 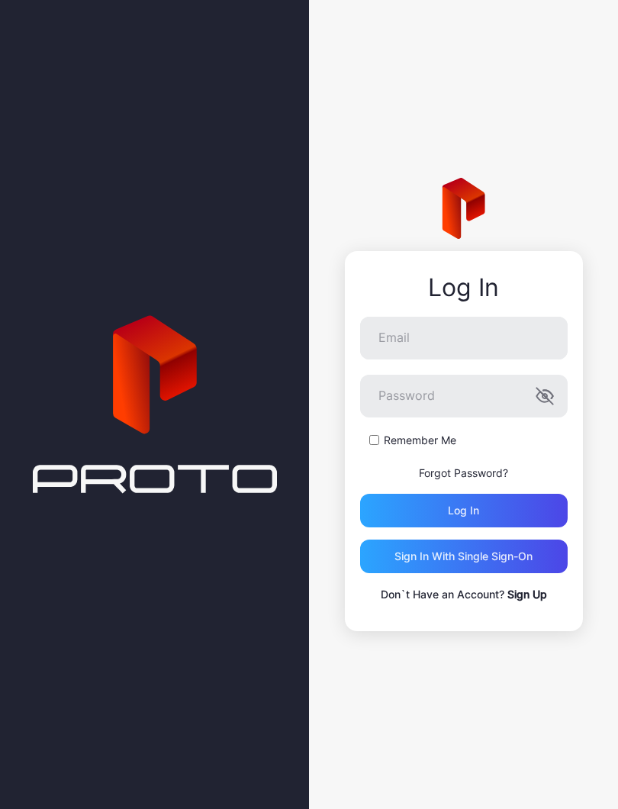 I want to click on div: Sign in With Single Sign-On, so click(x=463, y=556).